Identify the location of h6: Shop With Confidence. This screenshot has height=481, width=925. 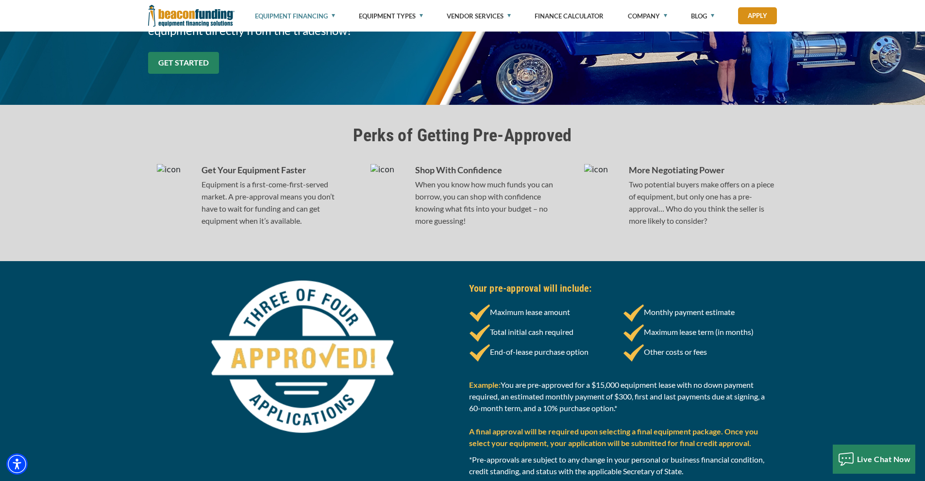
(489, 170).